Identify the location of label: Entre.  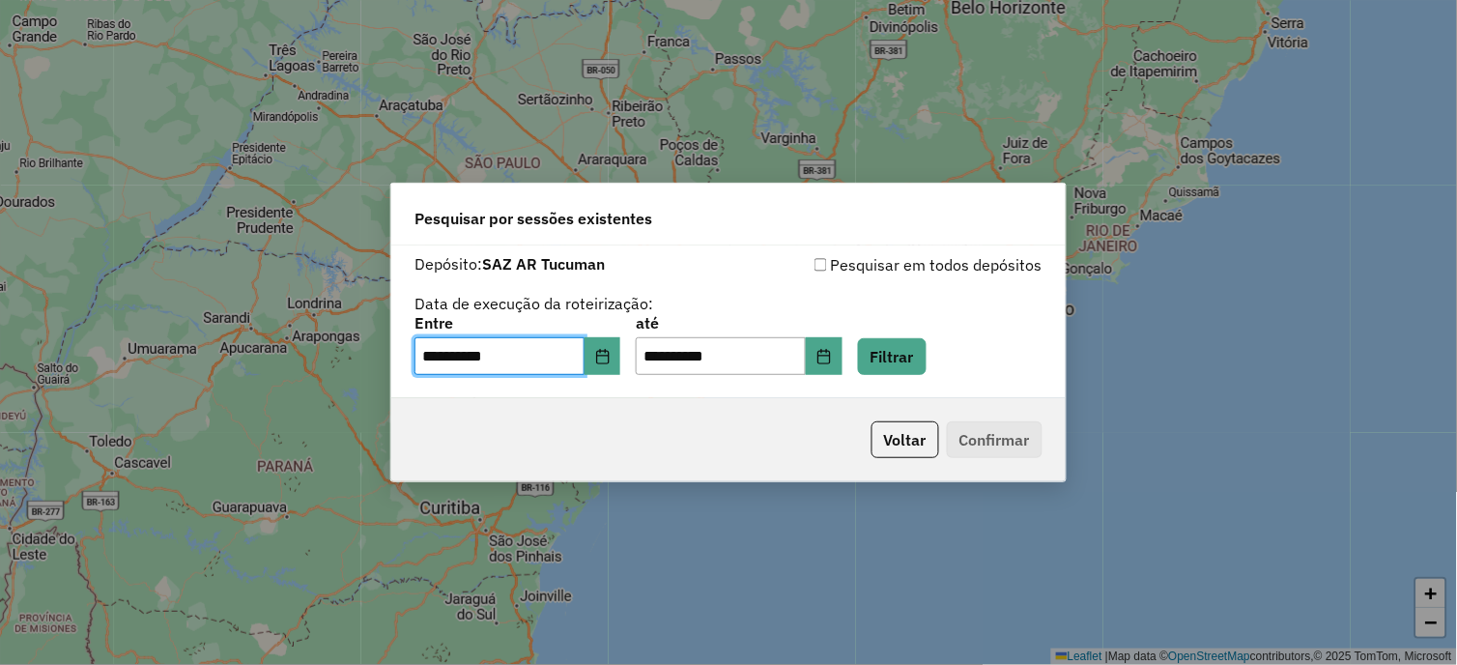
(517, 323).